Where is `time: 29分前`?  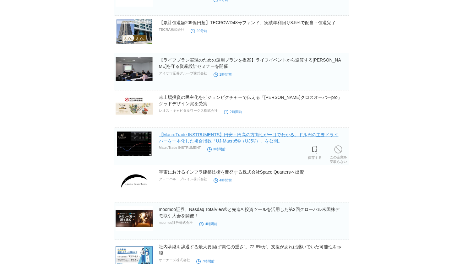
time: 29分前 is located at coordinates (199, 31).